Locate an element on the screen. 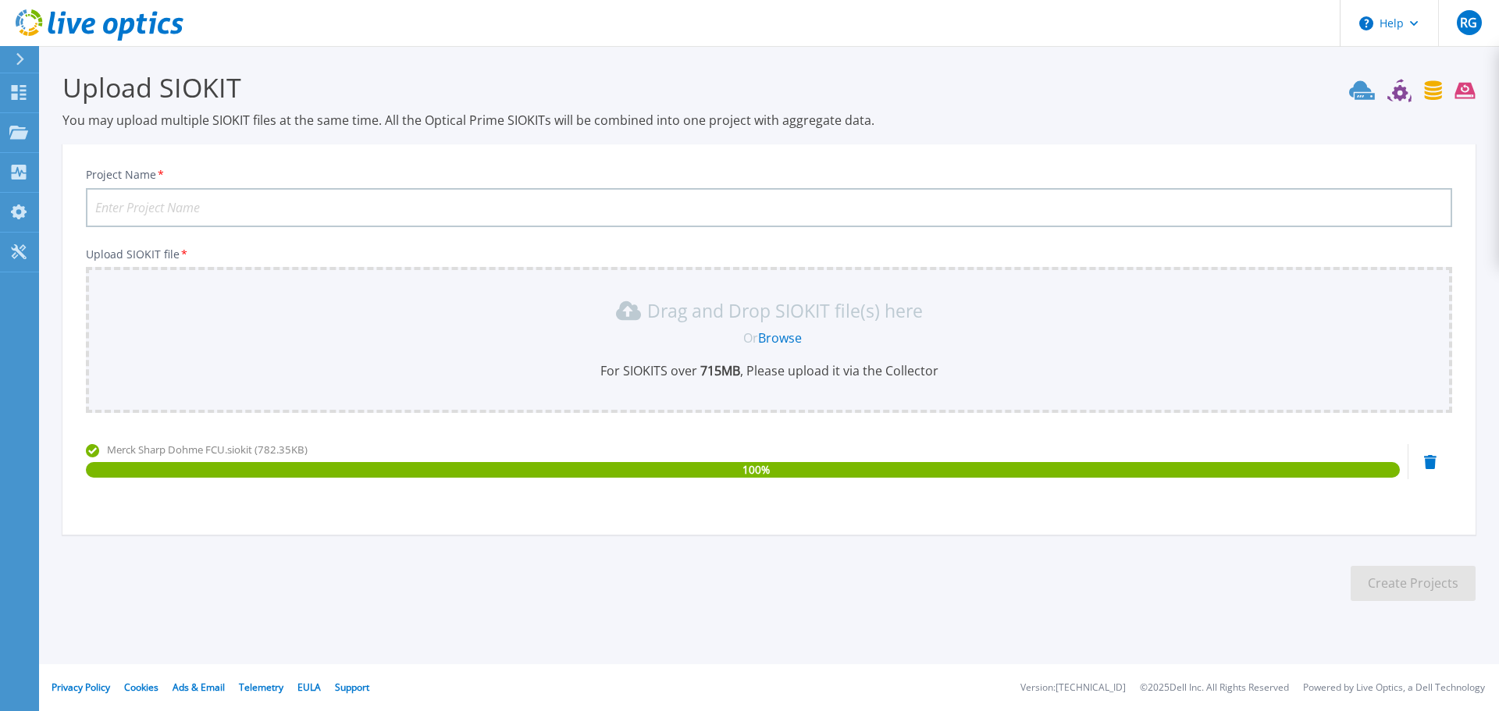 Image resolution: width=1499 pixels, height=711 pixels. a: Cookies is located at coordinates (141, 687).